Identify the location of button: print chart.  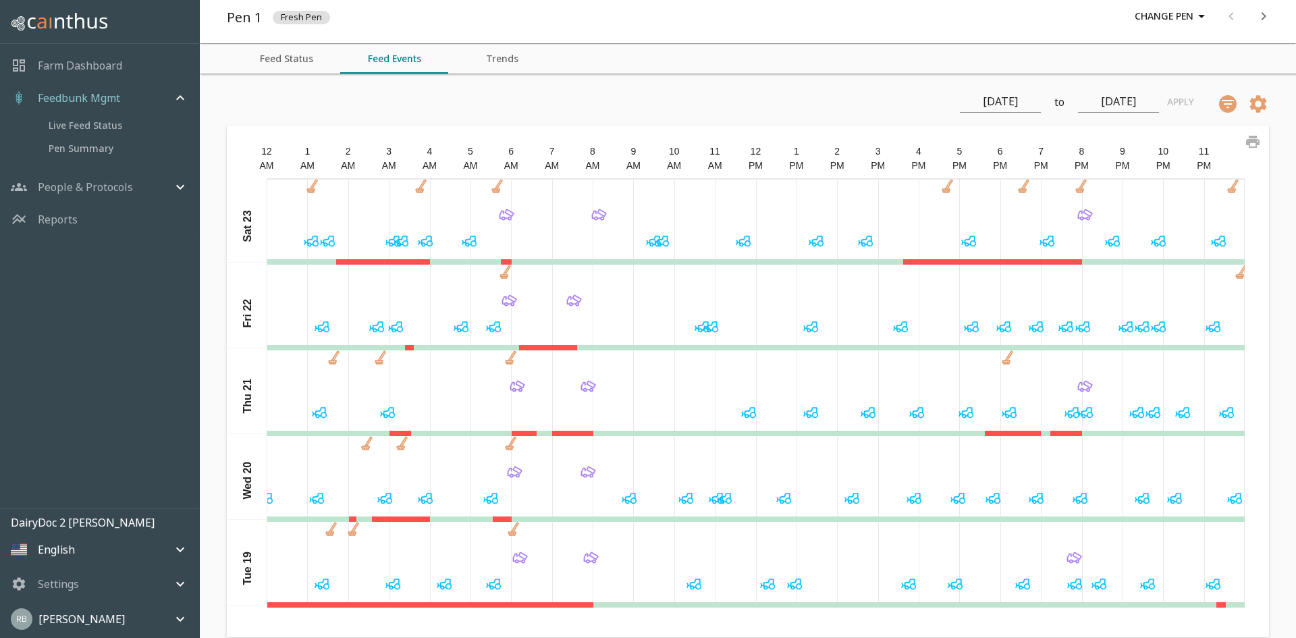
(1253, 142).